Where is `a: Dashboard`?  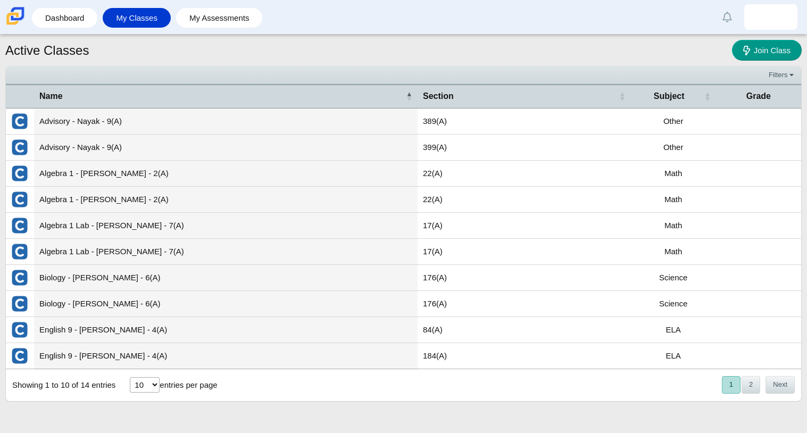
a: Dashboard is located at coordinates (64, 18).